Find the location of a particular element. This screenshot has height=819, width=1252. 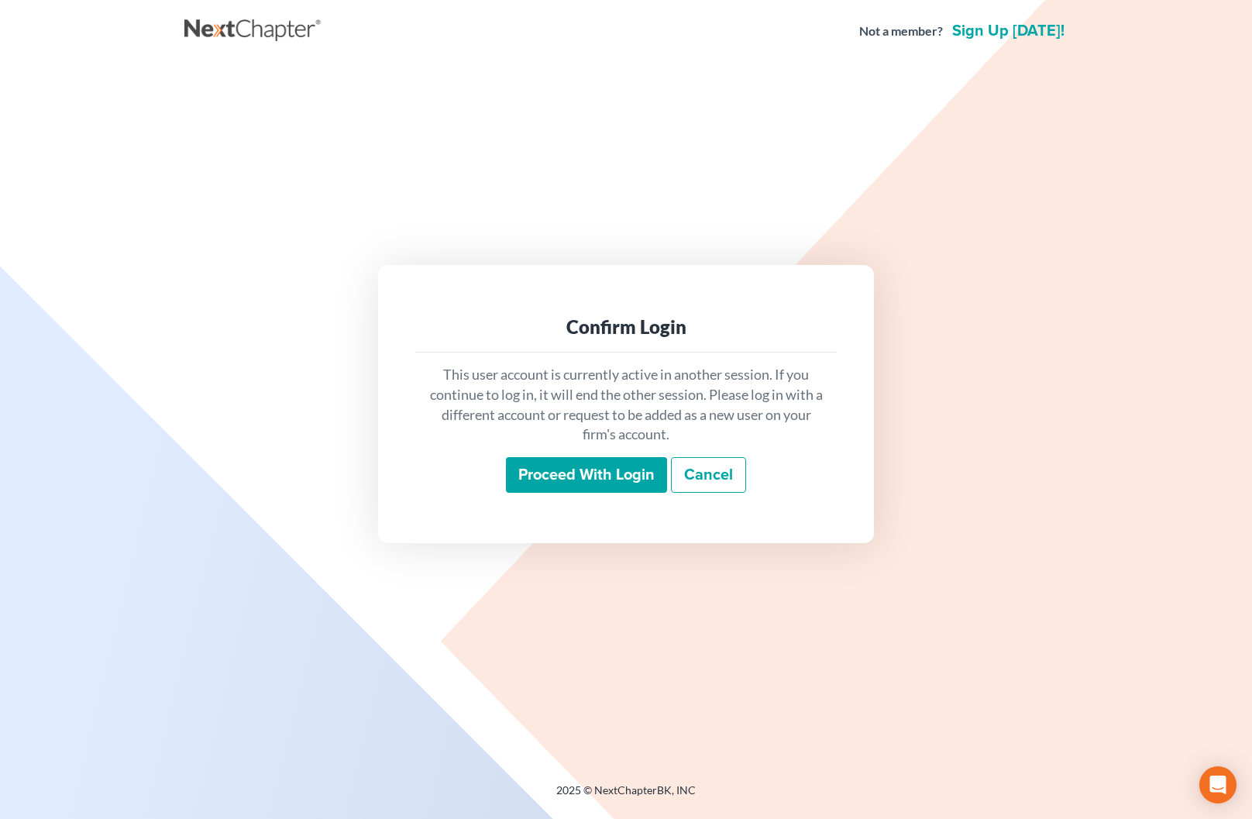

strong: Not a member? is located at coordinates (901, 31).